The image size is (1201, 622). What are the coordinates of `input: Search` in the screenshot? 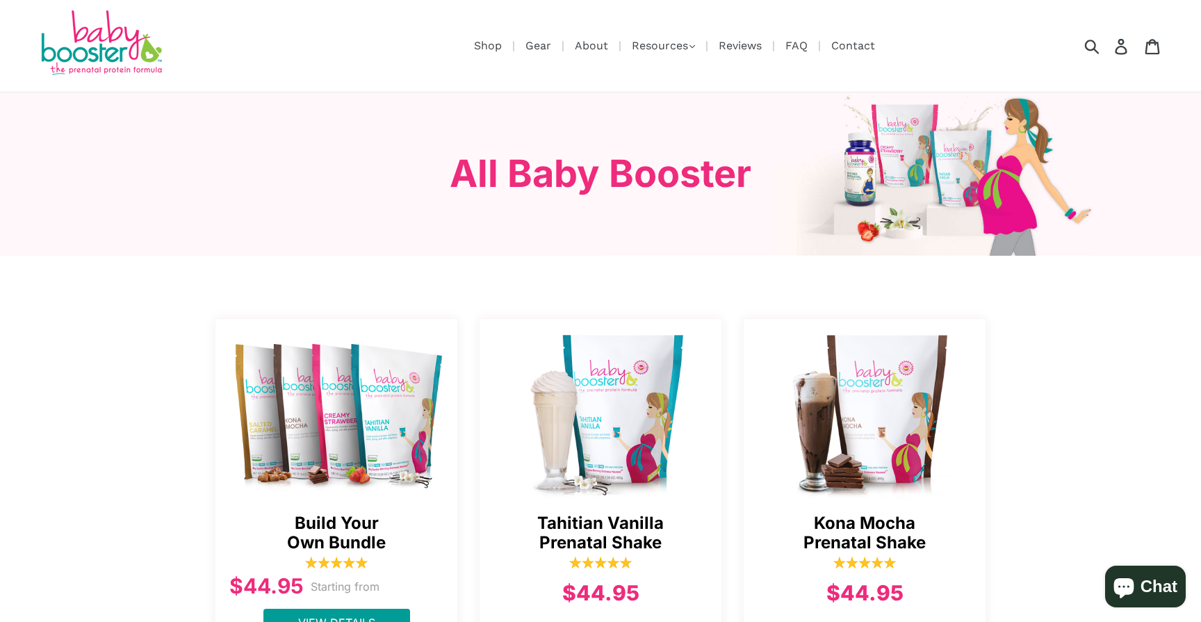 It's located at (1107, 46).